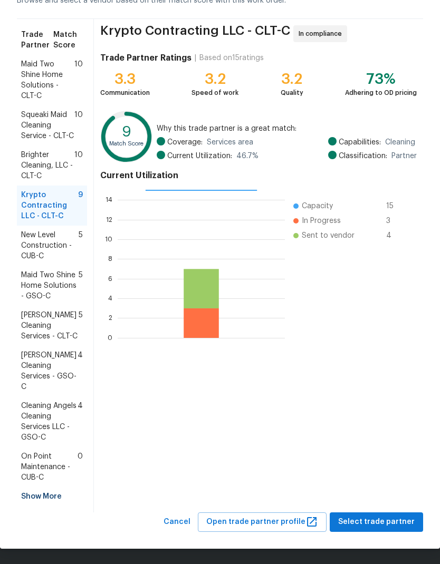 This screenshot has height=564, width=440. What do you see at coordinates (322, 34) in the screenshot?
I see `span: In compliance` at bounding box center [322, 34].